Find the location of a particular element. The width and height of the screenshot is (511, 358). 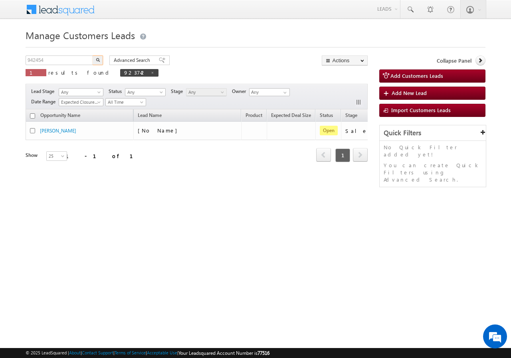

span: Add Customers Leads is located at coordinates (417, 76).